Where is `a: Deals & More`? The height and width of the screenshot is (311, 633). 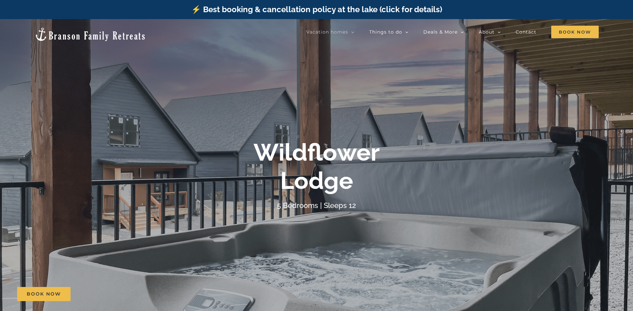 a: Deals & More is located at coordinates (443, 32).